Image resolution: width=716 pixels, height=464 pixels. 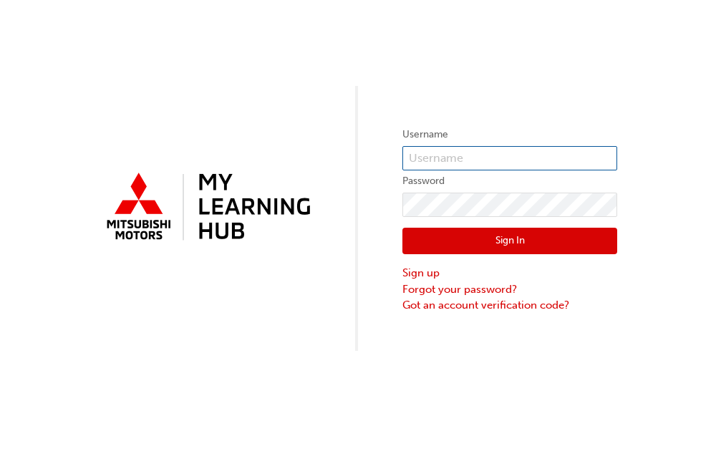 I want to click on a: Got an account verification code?, so click(x=510, y=305).